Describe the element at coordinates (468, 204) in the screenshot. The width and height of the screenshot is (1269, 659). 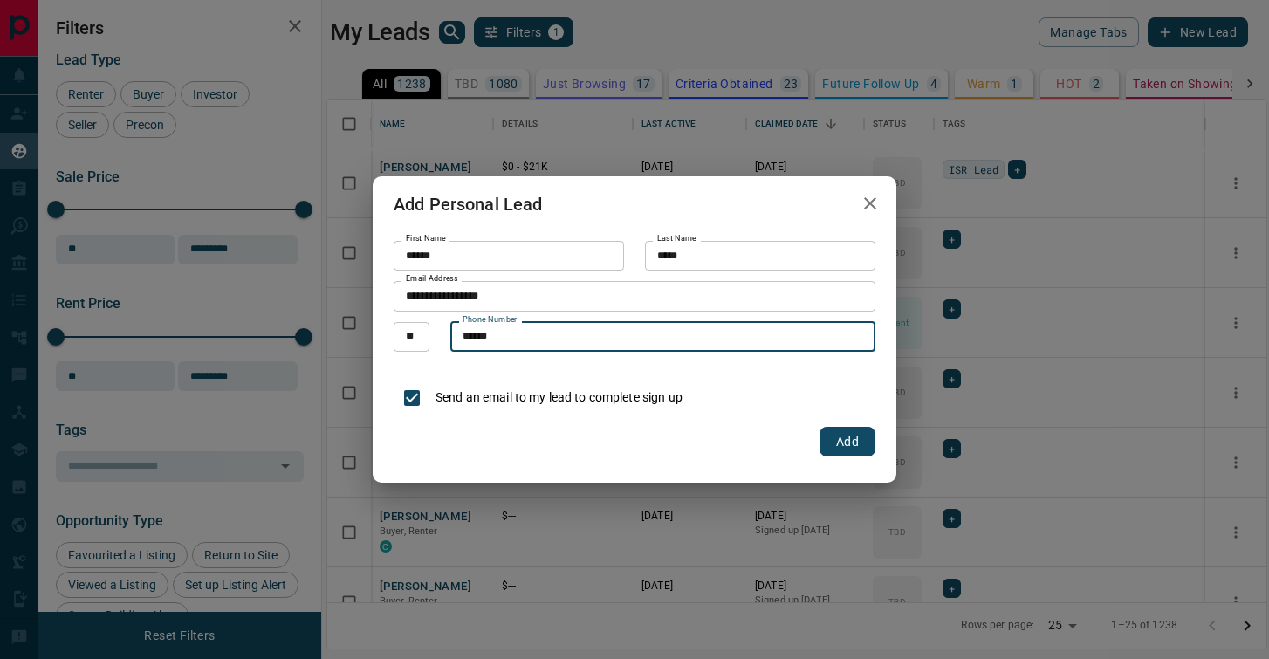
I see `h2: Add Personal Lead` at that location.